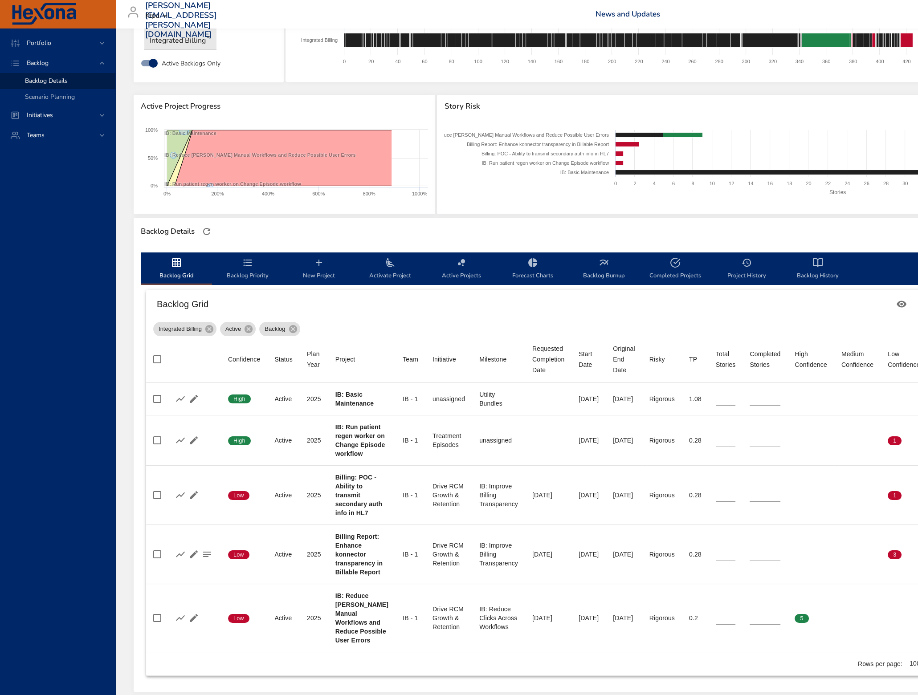 This screenshot has height=695, width=918. What do you see at coordinates (616, 183) in the screenshot?
I see `text: 0` at bounding box center [616, 183].